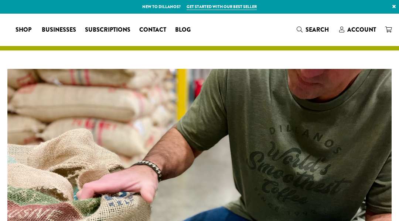  Describe the element at coordinates (361, 30) in the screenshot. I see `span: Account` at that location.